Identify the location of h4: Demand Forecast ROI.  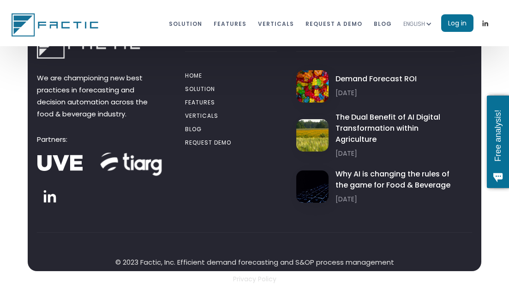
(376, 79).